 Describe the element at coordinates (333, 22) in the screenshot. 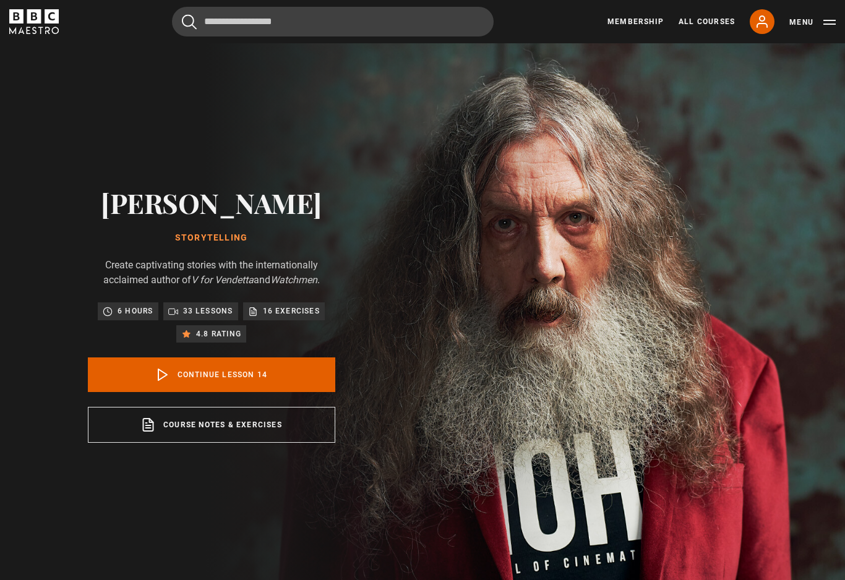

I see `input: Search` at that location.